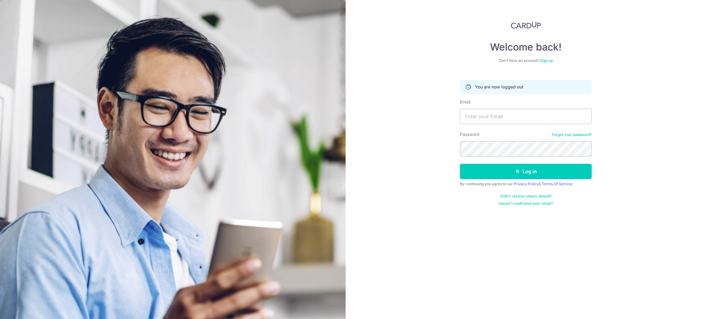 The height and width of the screenshot is (319, 706). What do you see at coordinates (572, 135) in the screenshot?
I see `a: Forgot your password?` at bounding box center [572, 135].